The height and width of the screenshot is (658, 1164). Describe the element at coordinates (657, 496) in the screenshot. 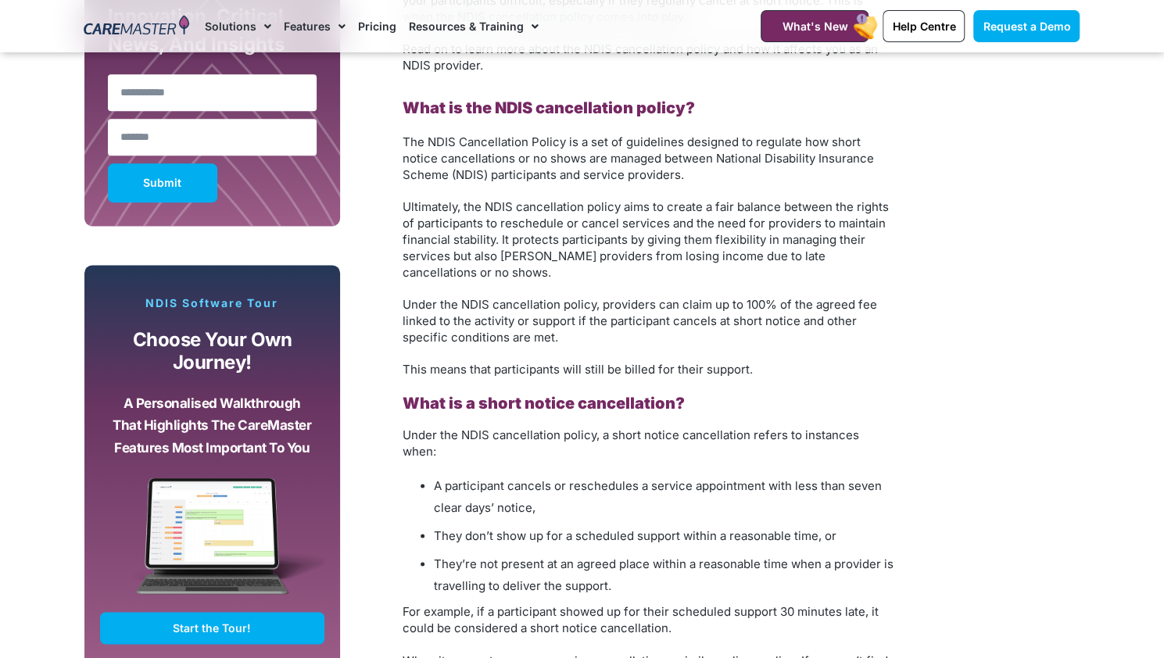

I see `span: A participant cancels or reschedules a service appointment with less than seven clear days’ notice,` at that location.